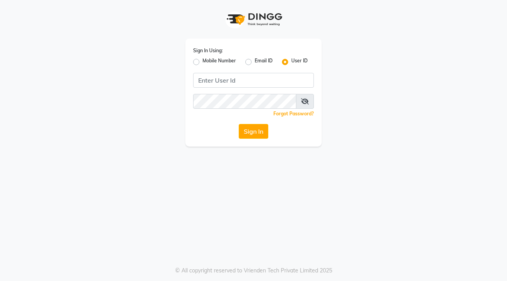  I want to click on label: Sign In Using:, so click(208, 51).